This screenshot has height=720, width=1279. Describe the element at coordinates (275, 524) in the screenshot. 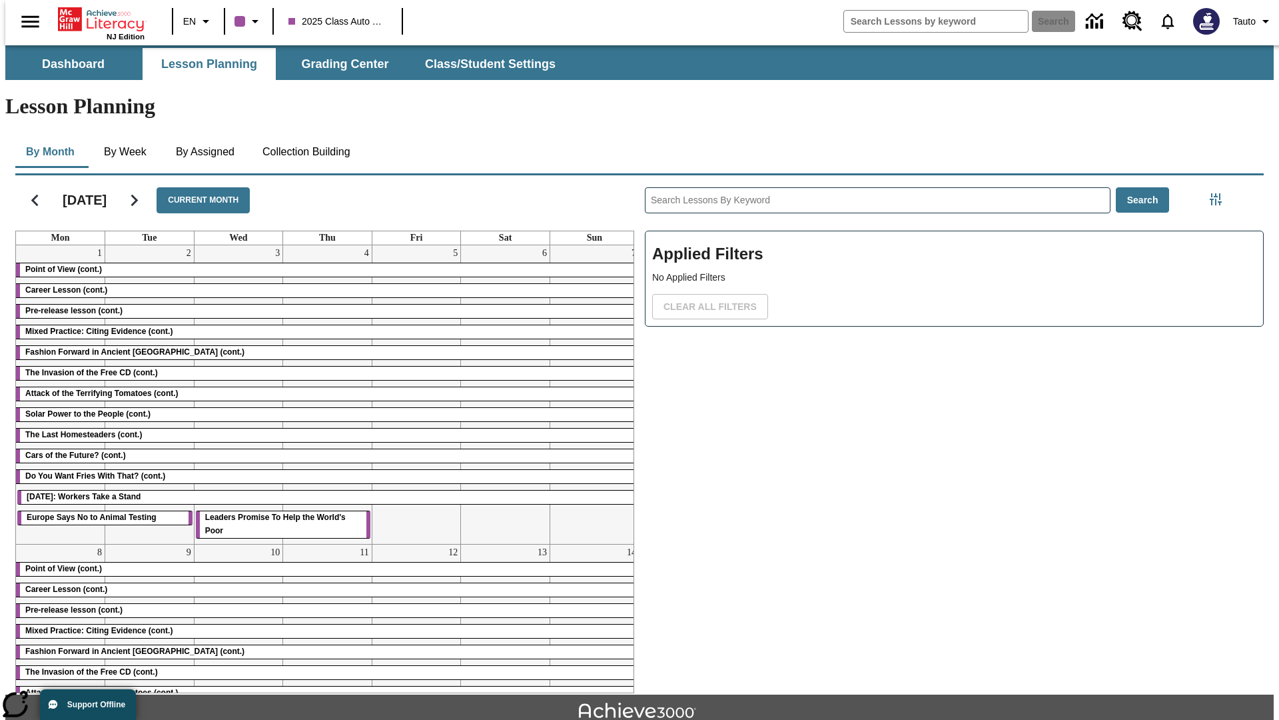

I see `span: Leaders Promise To Help the World's Poor` at that location.